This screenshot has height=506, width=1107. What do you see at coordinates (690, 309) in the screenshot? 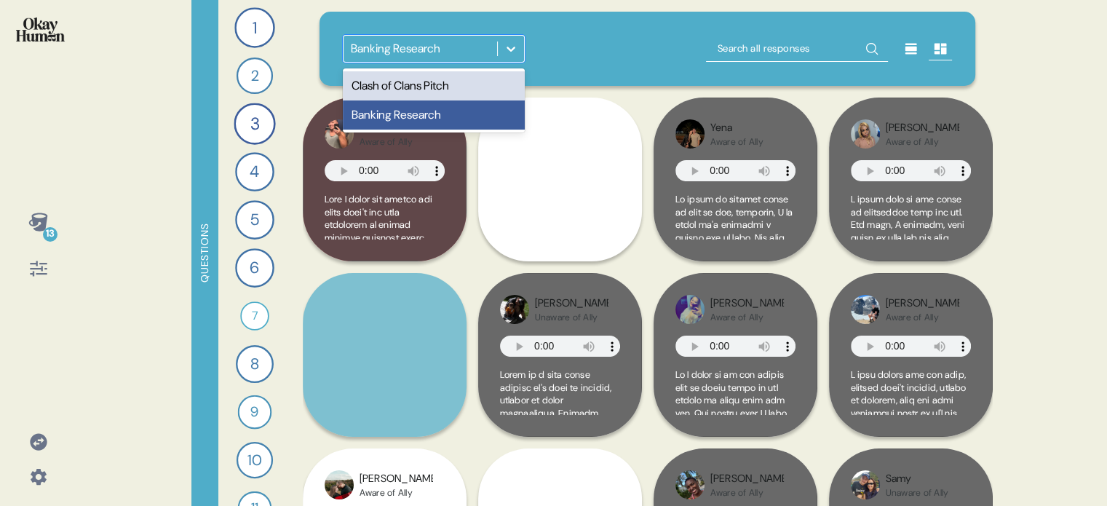
I see `img: profilepic_9547172018647457.jpg` at bounding box center [690, 309].